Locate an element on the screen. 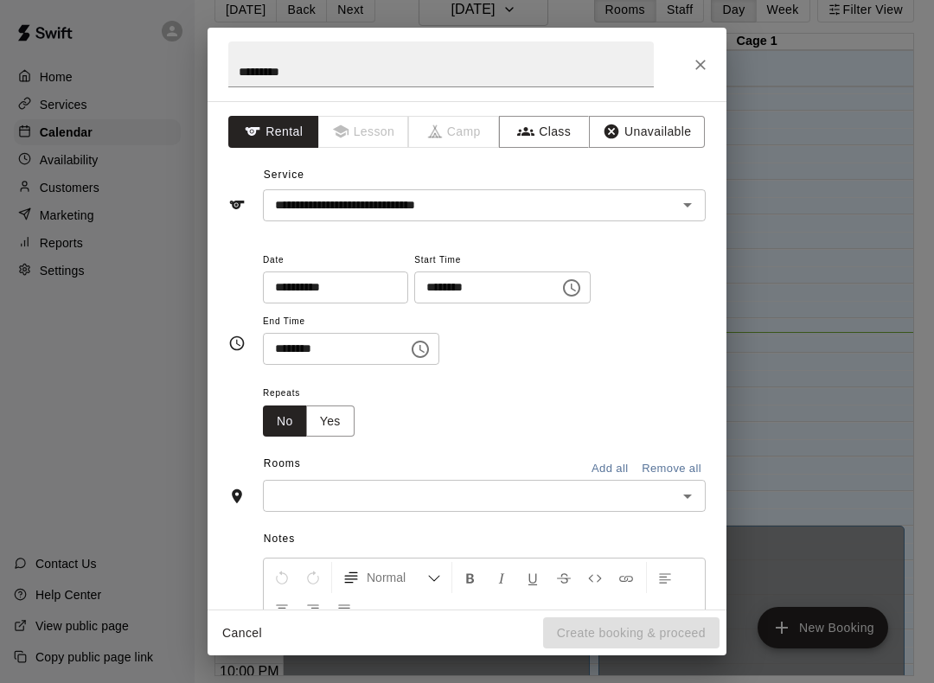 The image size is (934, 683). svg: Timing is located at coordinates (237, 343).